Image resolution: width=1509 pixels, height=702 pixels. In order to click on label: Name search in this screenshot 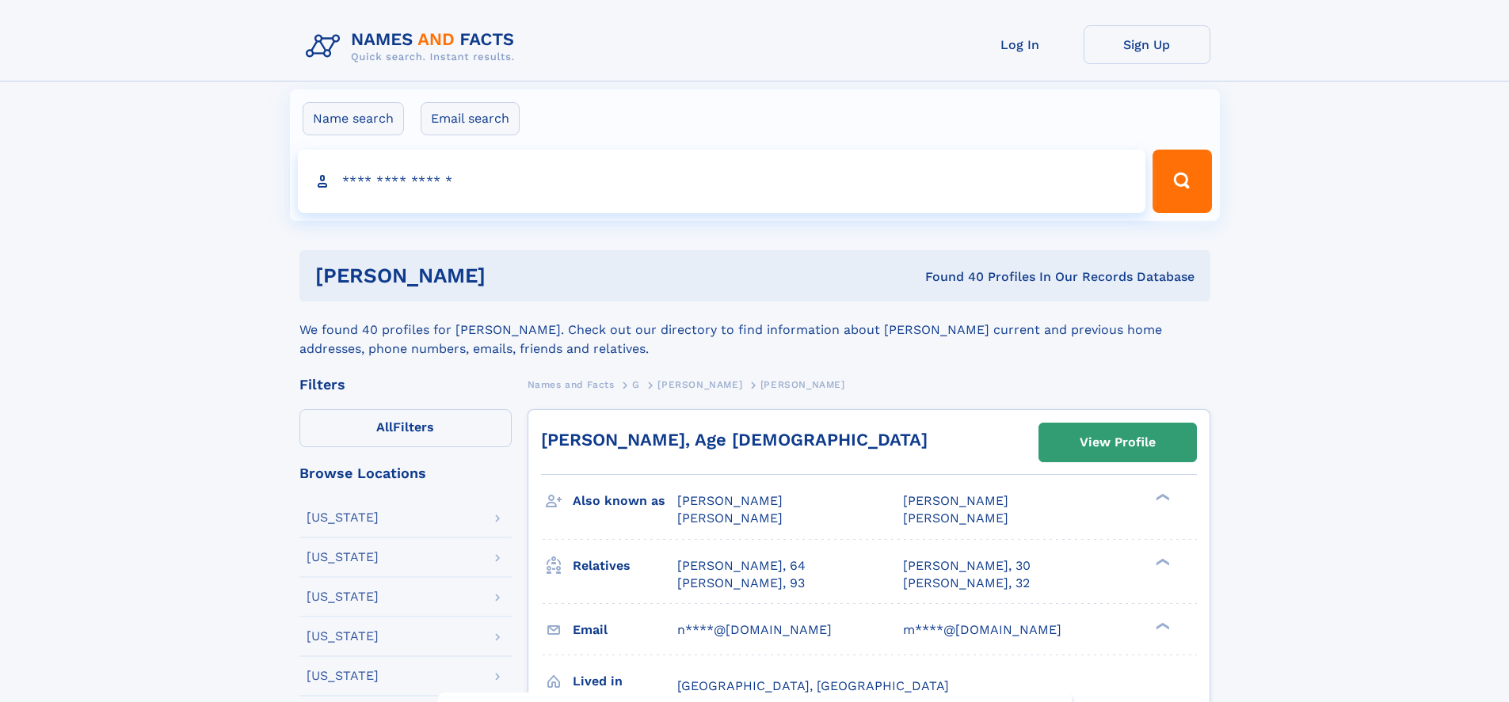, I will do `click(353, 119)`.